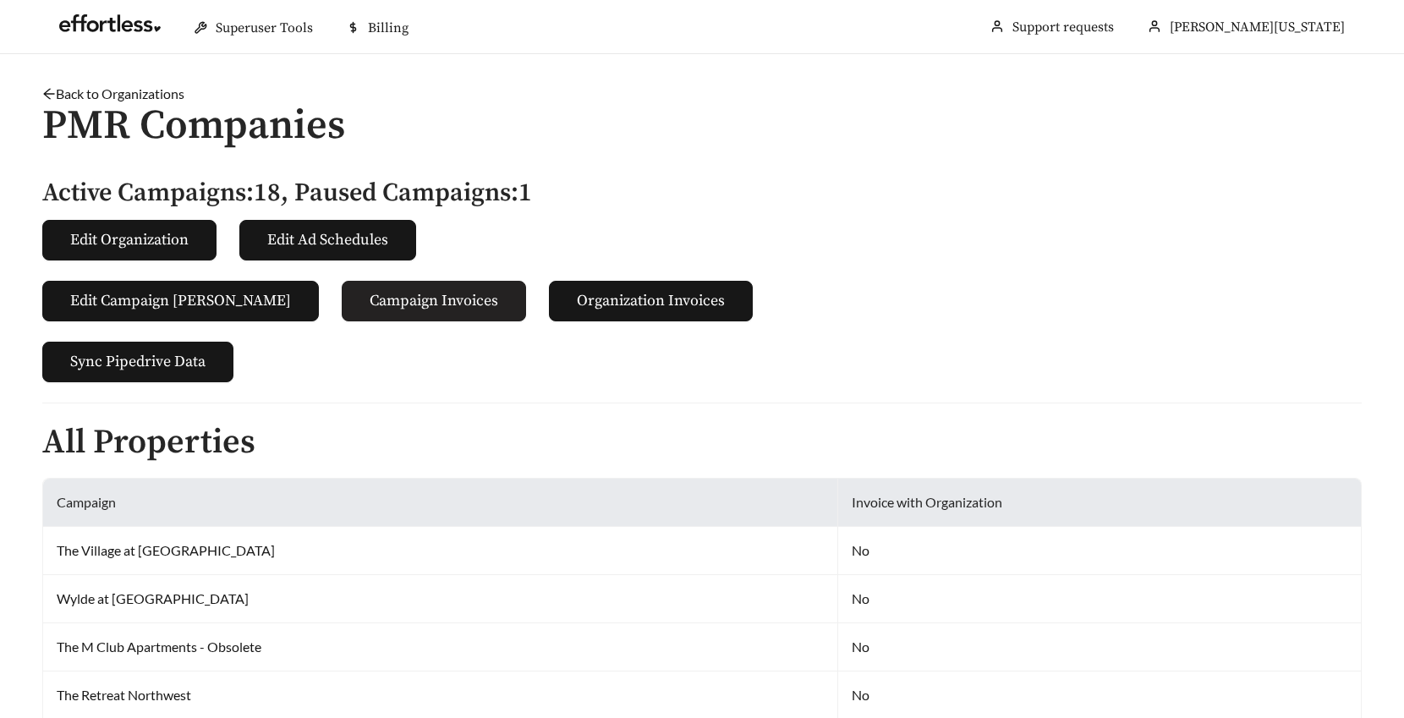 This screenshot has width=1404, height=718. Describe the element at coordinates (650, 300) in the screenshot. I see `span: Organization Invoices` at that location.